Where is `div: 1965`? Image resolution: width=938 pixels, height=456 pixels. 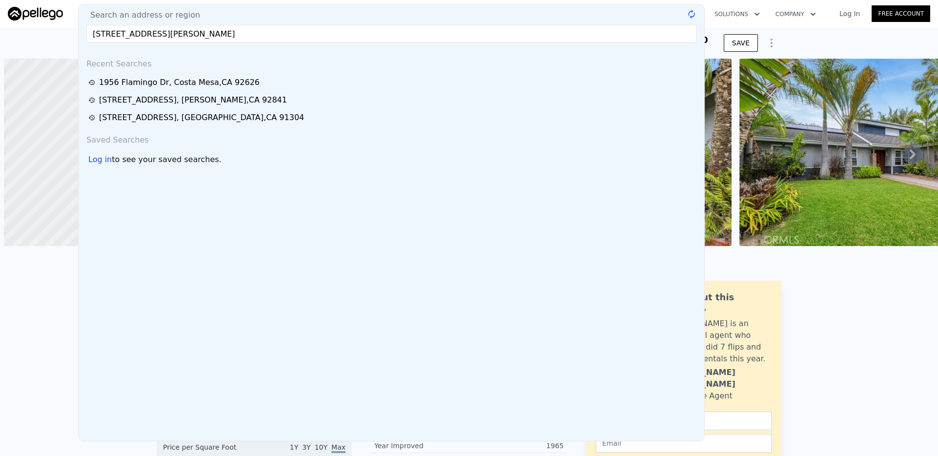 div: 1965 is located at coordinates (516, 445).